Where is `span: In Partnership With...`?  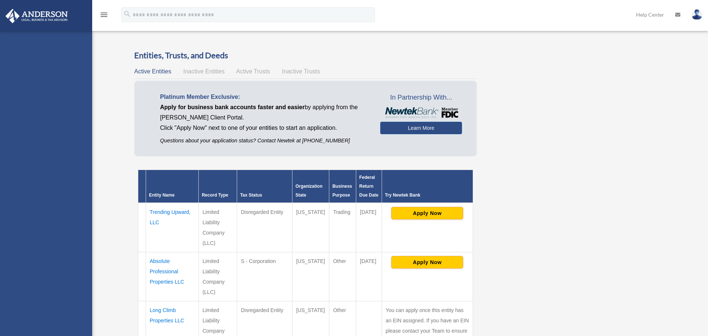 span: In Partnership With... is located at coordinates (421, 98).